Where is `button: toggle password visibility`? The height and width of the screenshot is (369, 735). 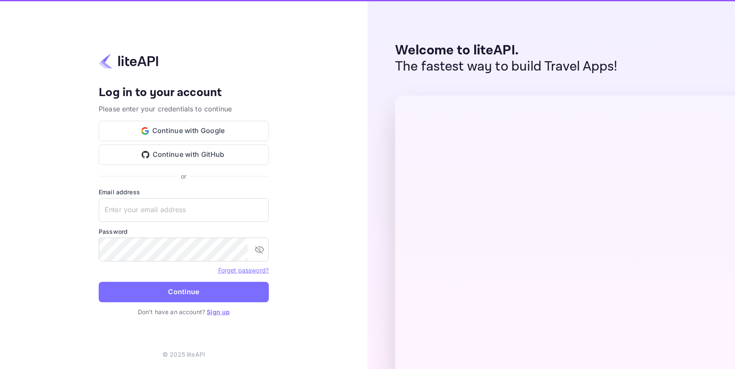 button: toggle password visibility is located at coordinates (260, 250).